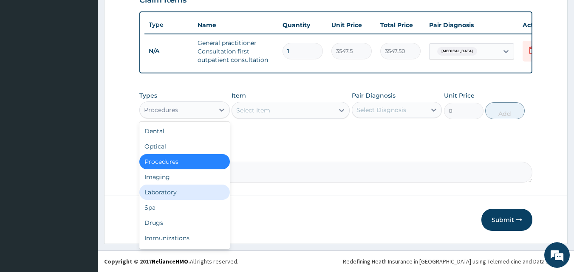  I want to click on th: Pair Diagnosis, so click(471, 25).